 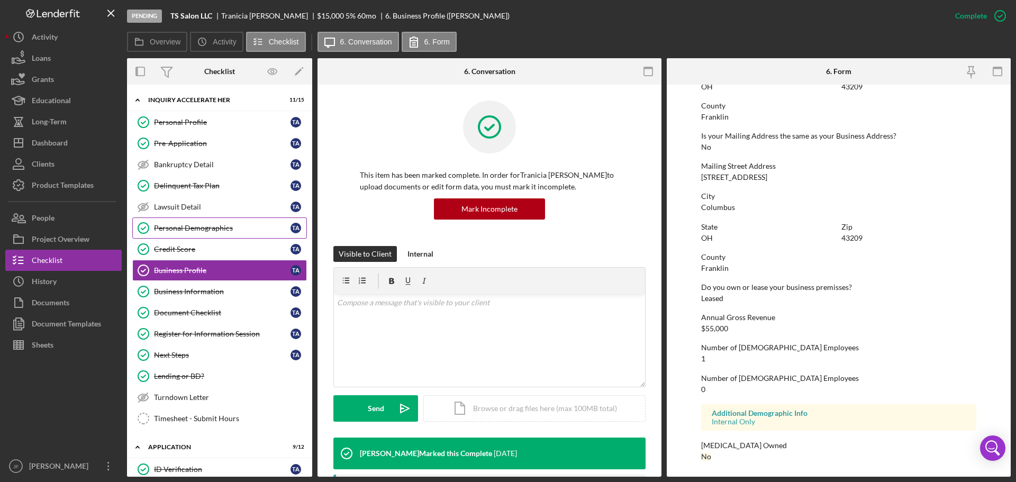 I want to click on a: Personal DemographicsTA, so click(x=220, y=228).